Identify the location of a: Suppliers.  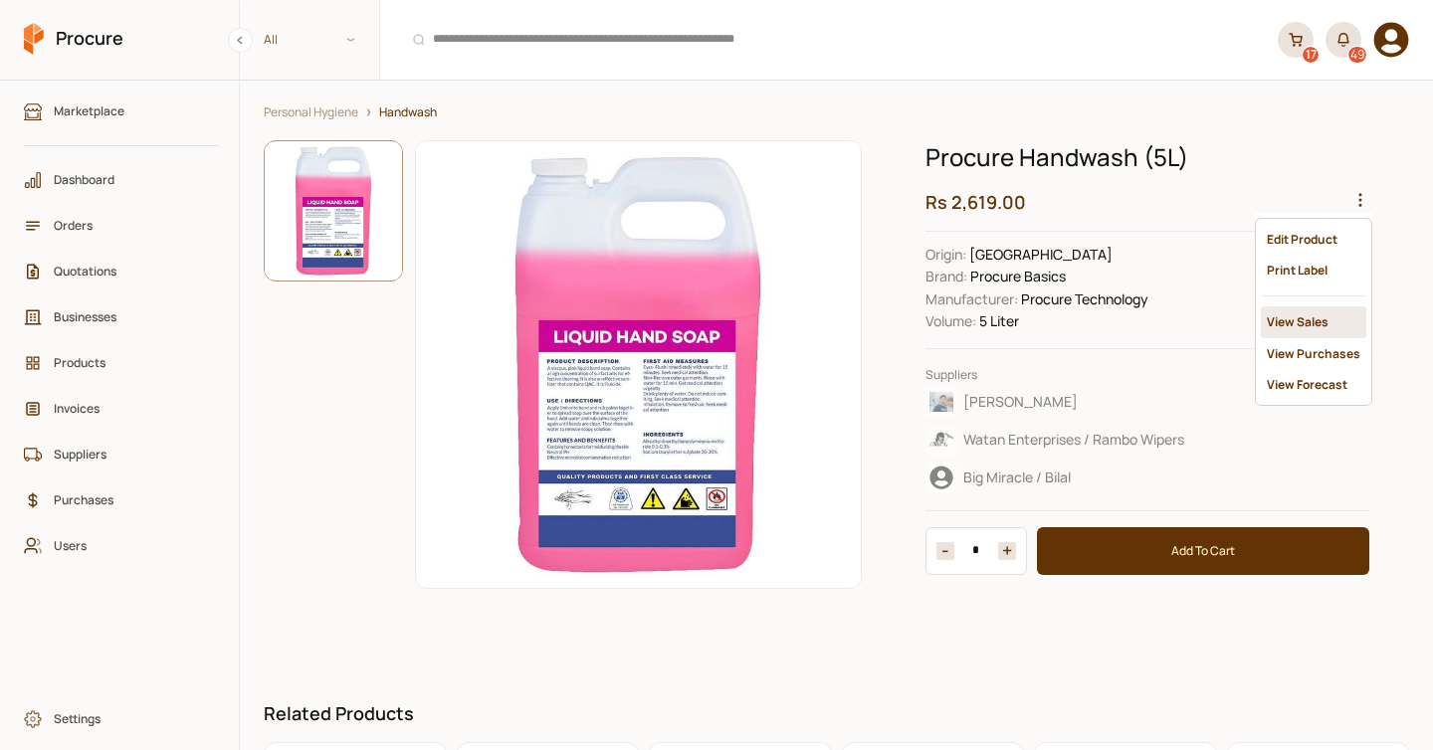
(121, 455).